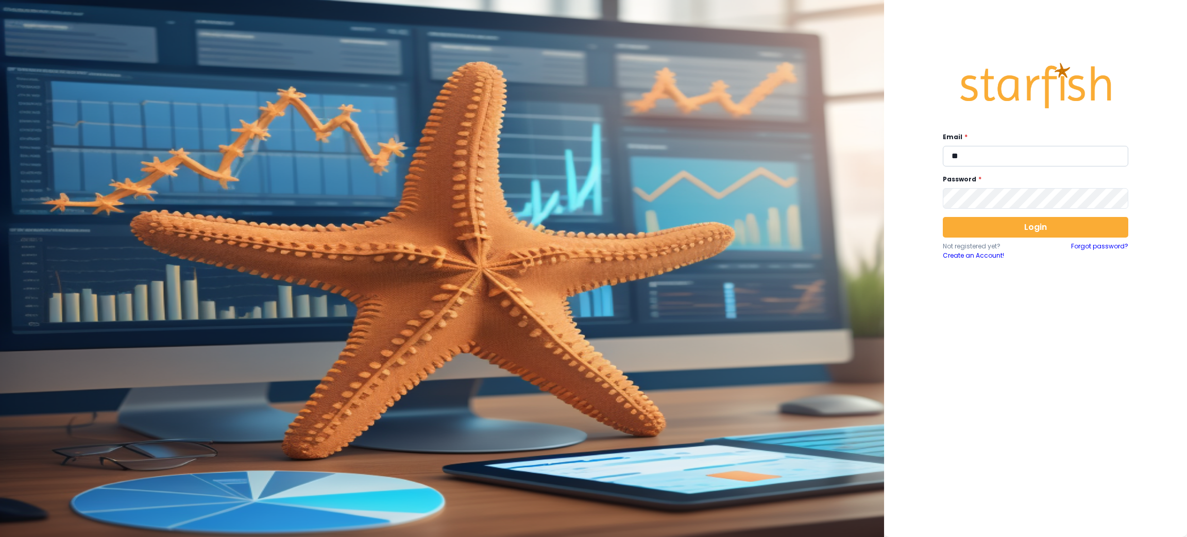 The image size is (1187, 537). What do you see at coordinates (1099, 251) in the screenshot?
I see `a: Forgot password?` at bounding box center [1099, 251].